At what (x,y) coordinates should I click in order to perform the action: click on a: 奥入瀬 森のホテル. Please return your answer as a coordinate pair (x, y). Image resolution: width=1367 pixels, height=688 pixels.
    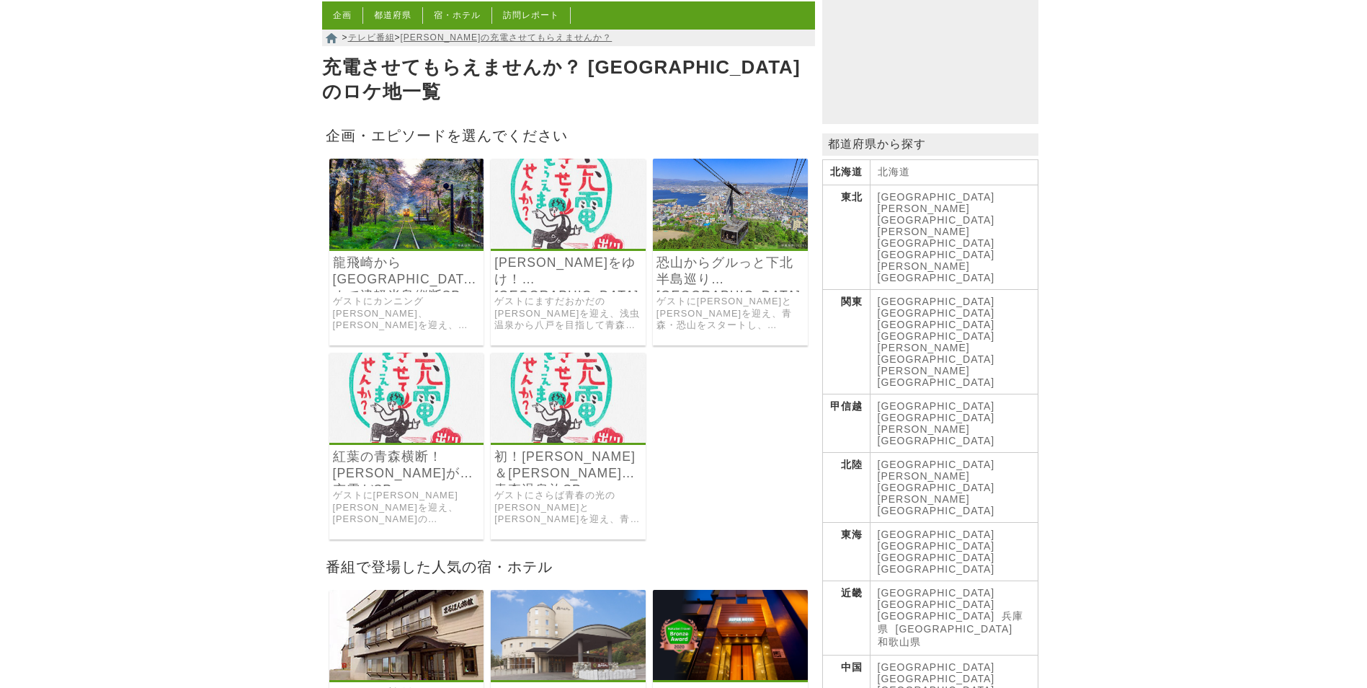
    Looking at the image, I should click on (568, 675).